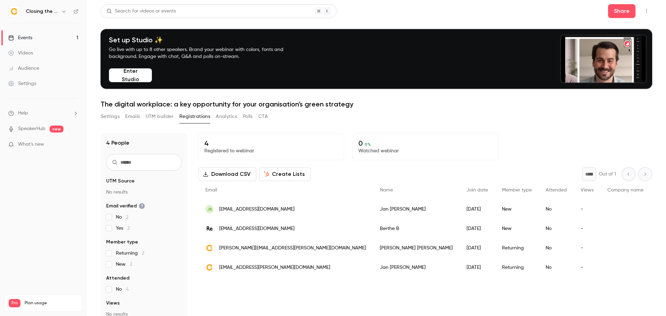 This screenshot has height=316, width=666. What do you see at coordinates (271, 143) in the screenshot?
I see `p: 4` at bounding box center [271, 143].